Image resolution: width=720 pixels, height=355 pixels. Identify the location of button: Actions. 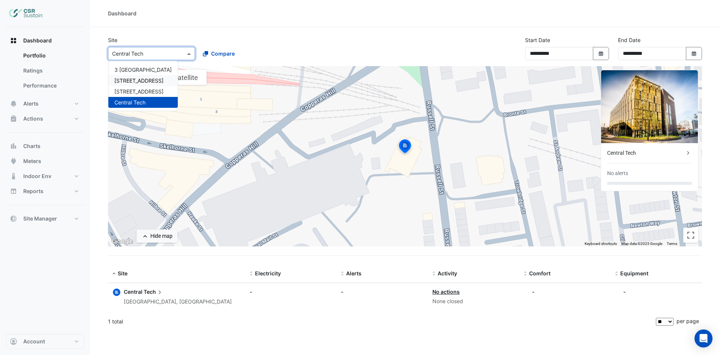
(45, 119).